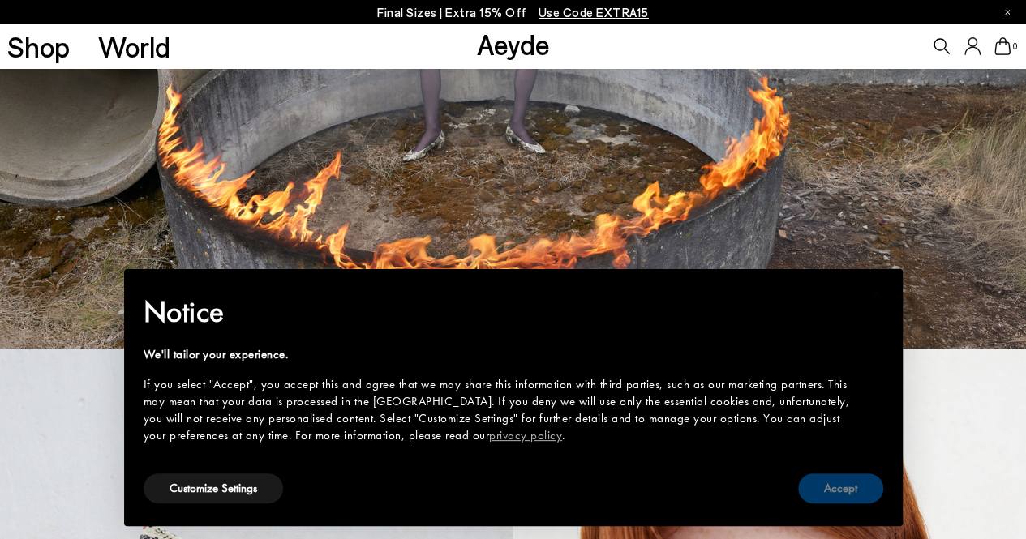 Image resolution: width=1026 pixels, height=539 pixels. I want to click on button: Accept, so click(840, 488).